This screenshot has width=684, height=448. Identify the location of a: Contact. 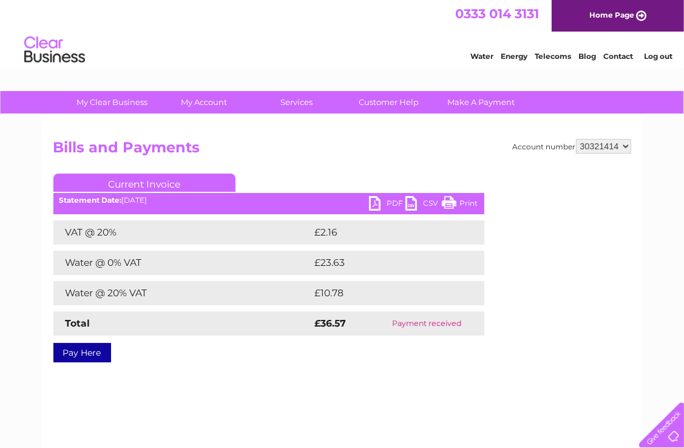
(618, 56).